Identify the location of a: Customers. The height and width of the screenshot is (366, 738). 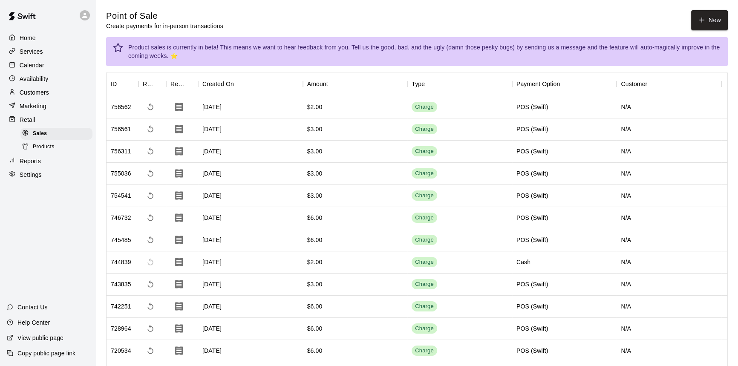
(48, 92).